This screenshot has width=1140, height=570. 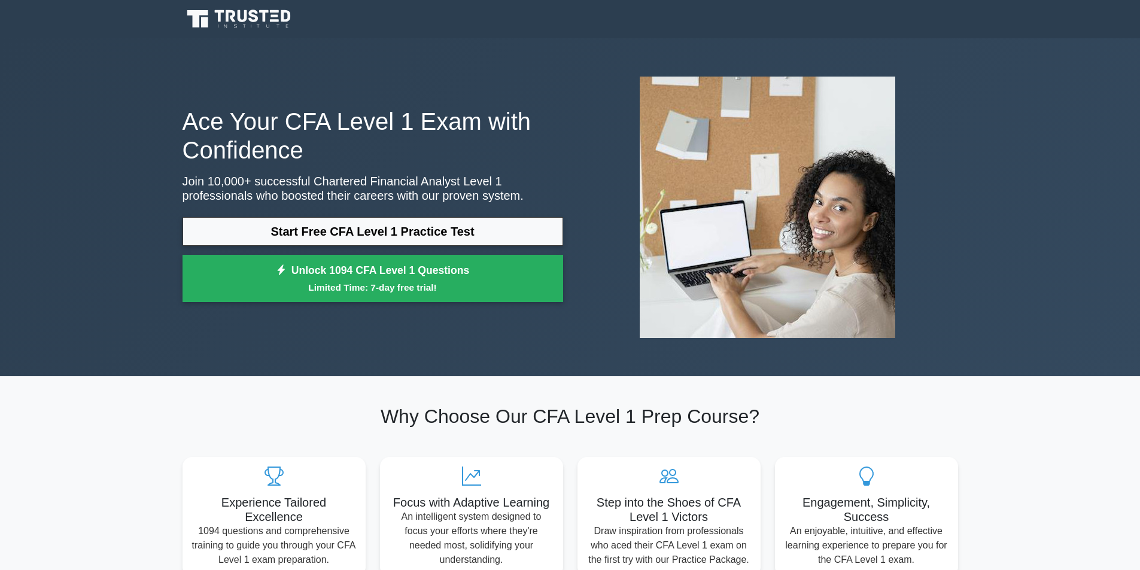 I want to click on h5: Focus with Adaptive Learning, so click(x=472, y=503).